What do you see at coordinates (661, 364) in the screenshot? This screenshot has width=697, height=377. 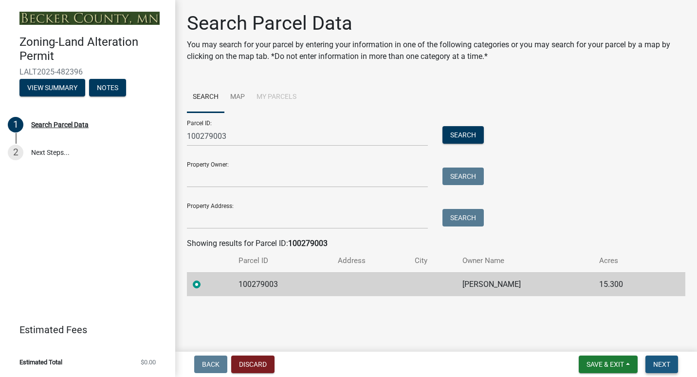 I see `span: Next` at bounding box center [661, 364].